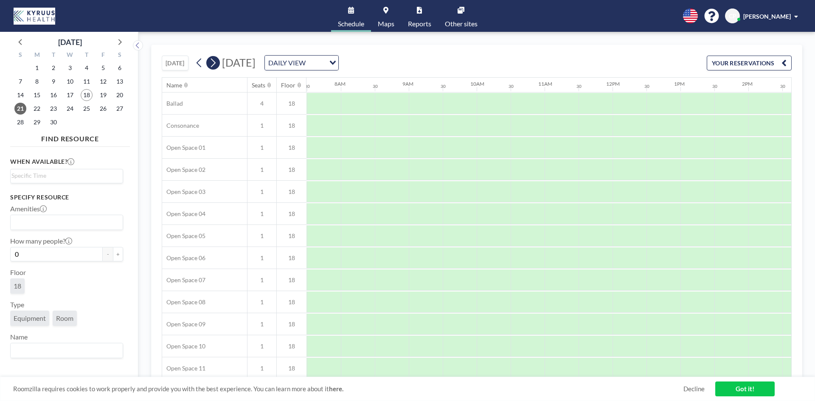  Describe the element at coordinates (477, 84) in the screenshot. I see `div: 10AM` at that location.